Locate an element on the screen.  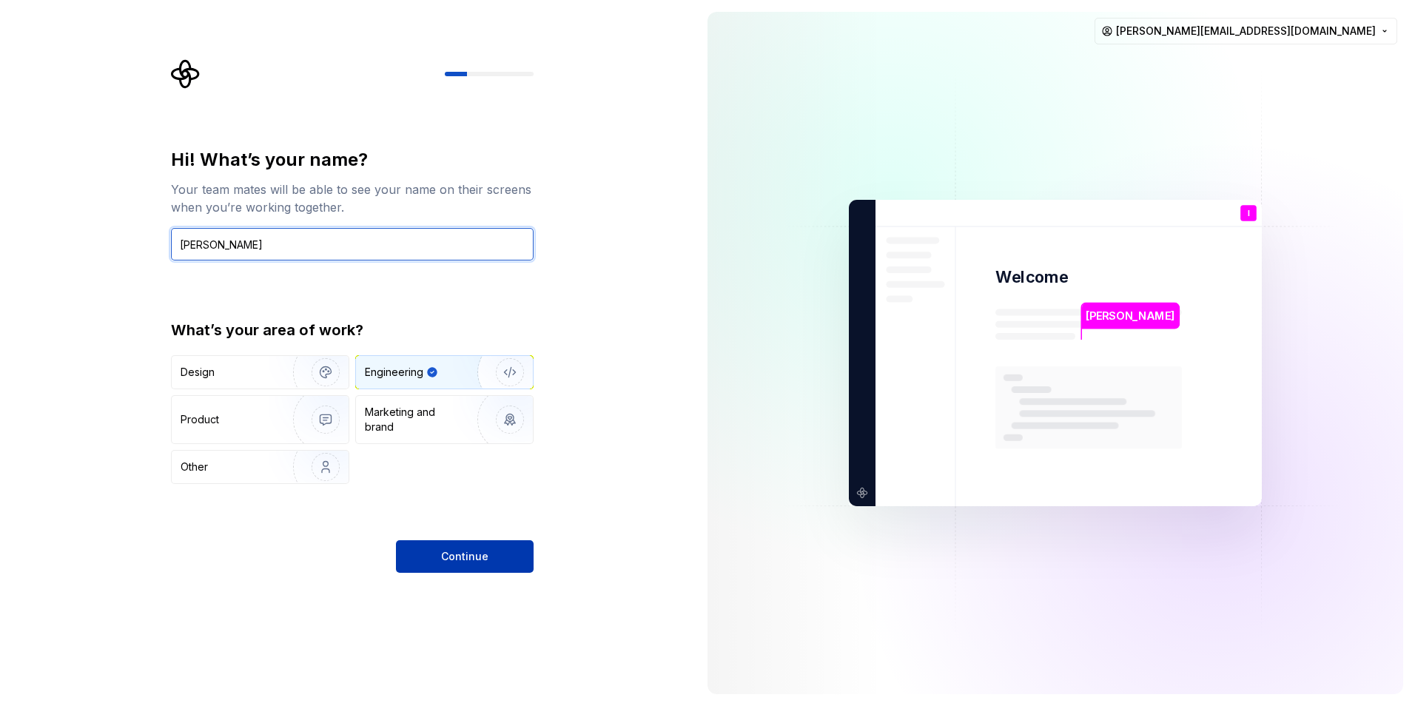
div: Your team mates will be able to see your name on their screens when you’re working together. is located at coordinates (352, 198).